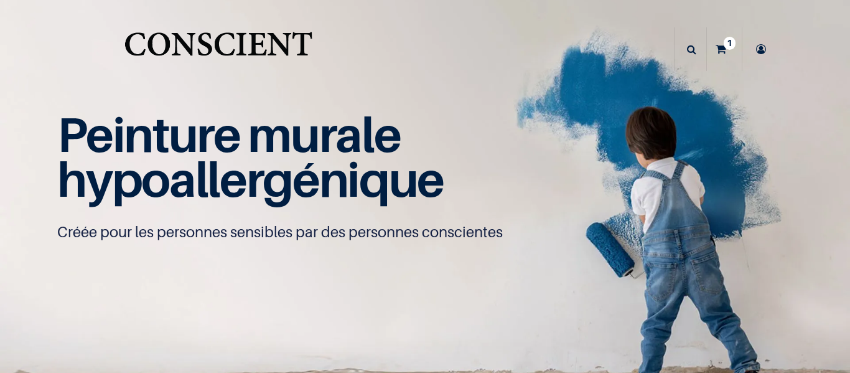  Describe the element at coordinates (729, 43) in the screenshot. I see `sup: 1` at that location.